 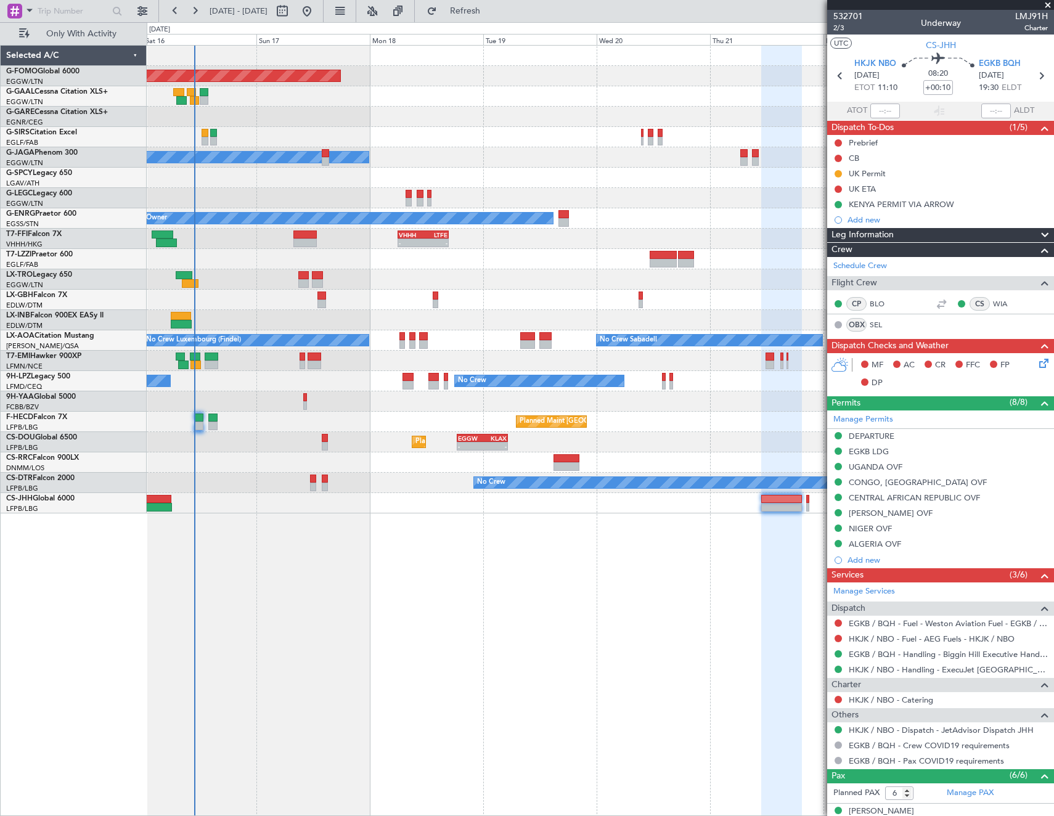 What do you see at coordinates (901, 204) in the screenshot?
I see `div: KENYA PERMIT VIA ARROW` at bounding box center [901, 204].